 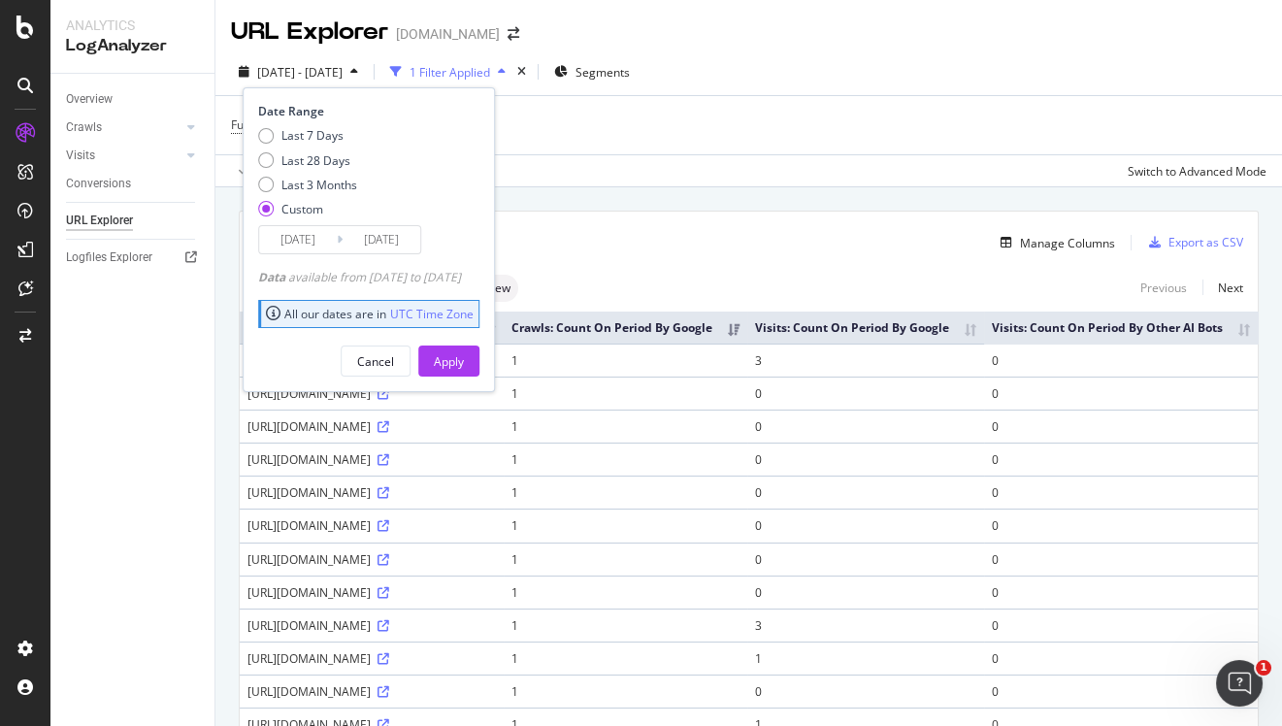 I want to click on div: Manage Columns, so click(x=1067, y=243).